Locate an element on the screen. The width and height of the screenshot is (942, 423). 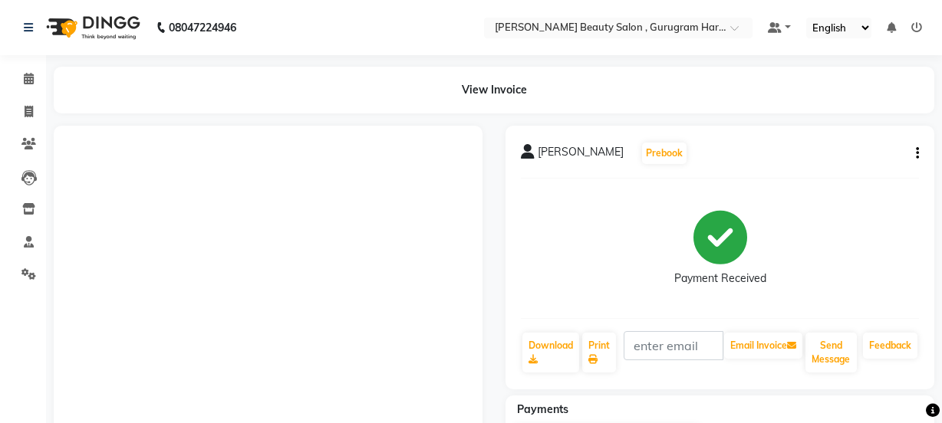
button: Send Message is located at coordinates (830, 353).